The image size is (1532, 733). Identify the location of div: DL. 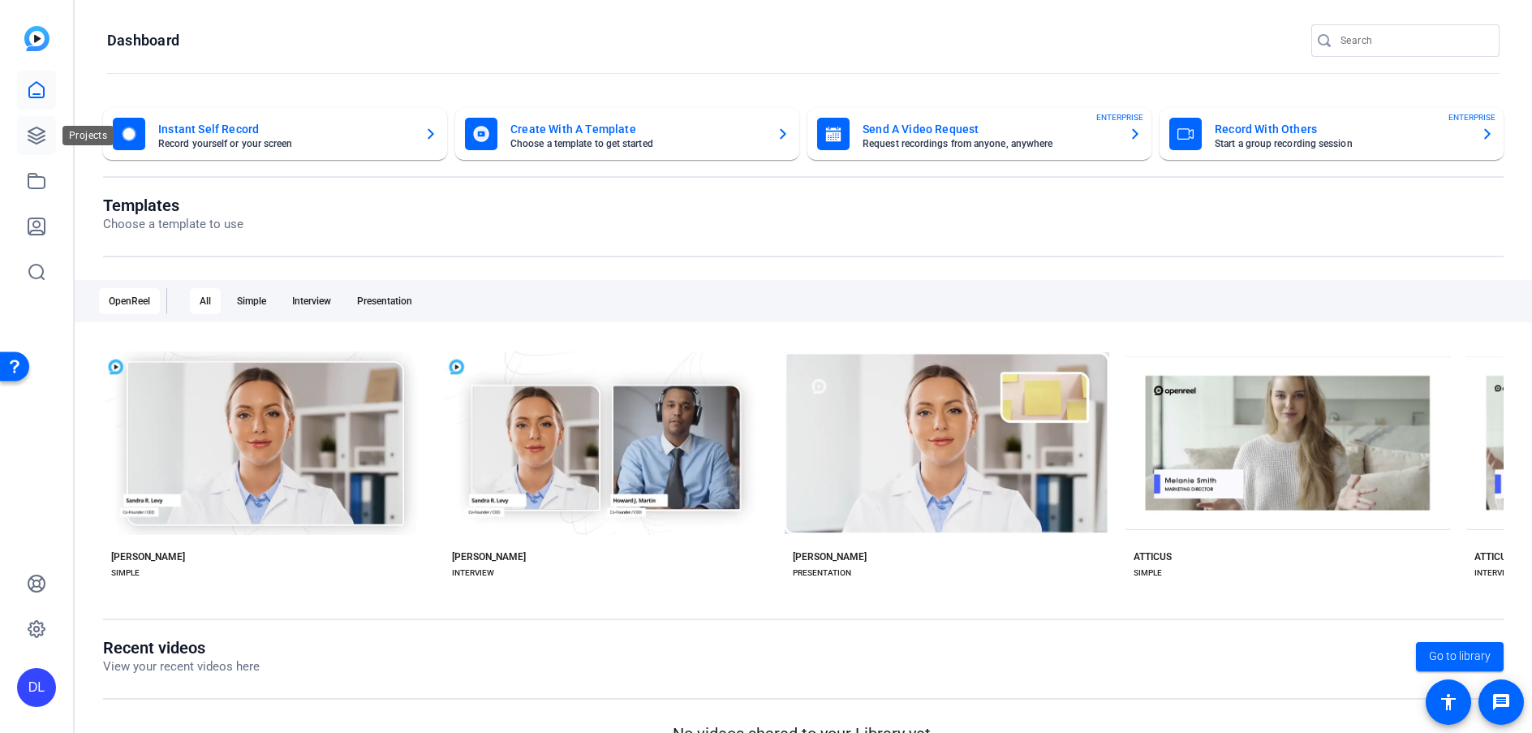
(37, 687).